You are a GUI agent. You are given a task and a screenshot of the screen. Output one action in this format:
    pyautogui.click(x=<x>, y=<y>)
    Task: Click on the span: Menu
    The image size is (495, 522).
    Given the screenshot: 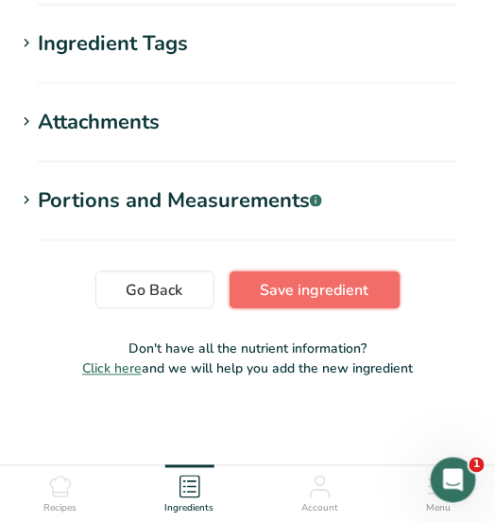 What is the action you would take?
    pyautogui.click(x=439, y=508)
    